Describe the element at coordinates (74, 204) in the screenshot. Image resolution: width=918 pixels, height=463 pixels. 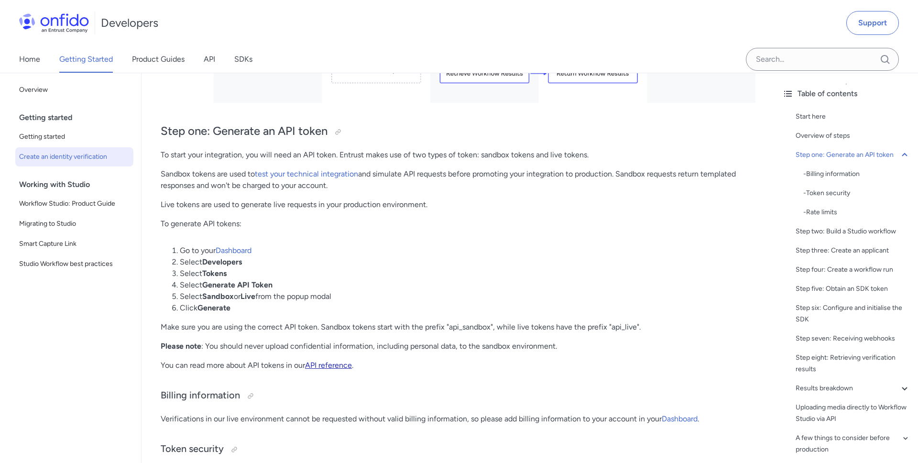
I see `a: Workflow Studio: Product Guide` at that location.